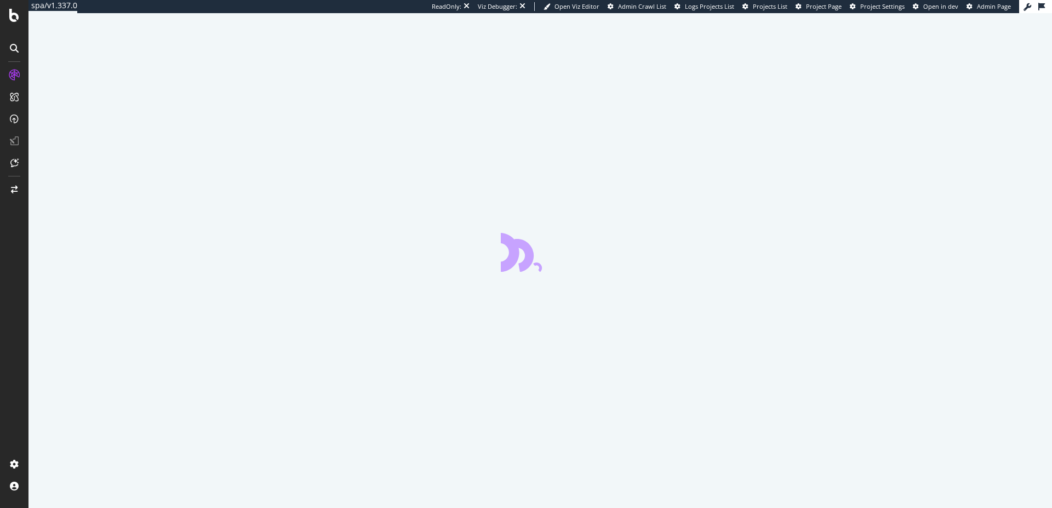 The height and width of the screenshot is (508, 1052). I want to click on span: Projects List, so click(770, 6).